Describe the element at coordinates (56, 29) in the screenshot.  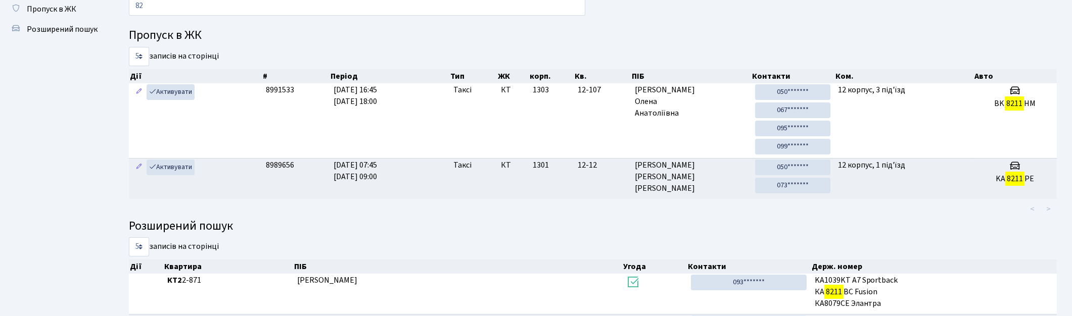
I see `a: Розширений пошук` at that location.